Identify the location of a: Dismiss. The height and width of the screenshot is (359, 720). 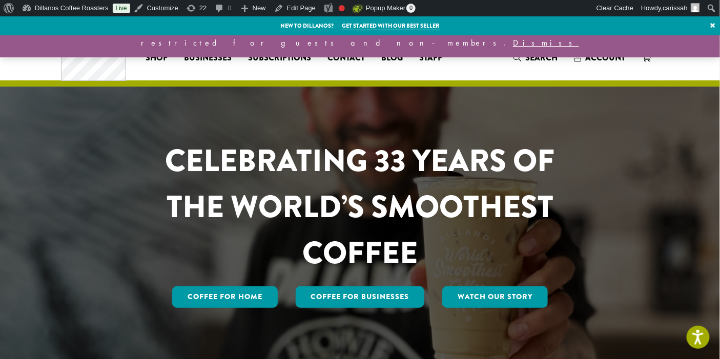
(546, 43).